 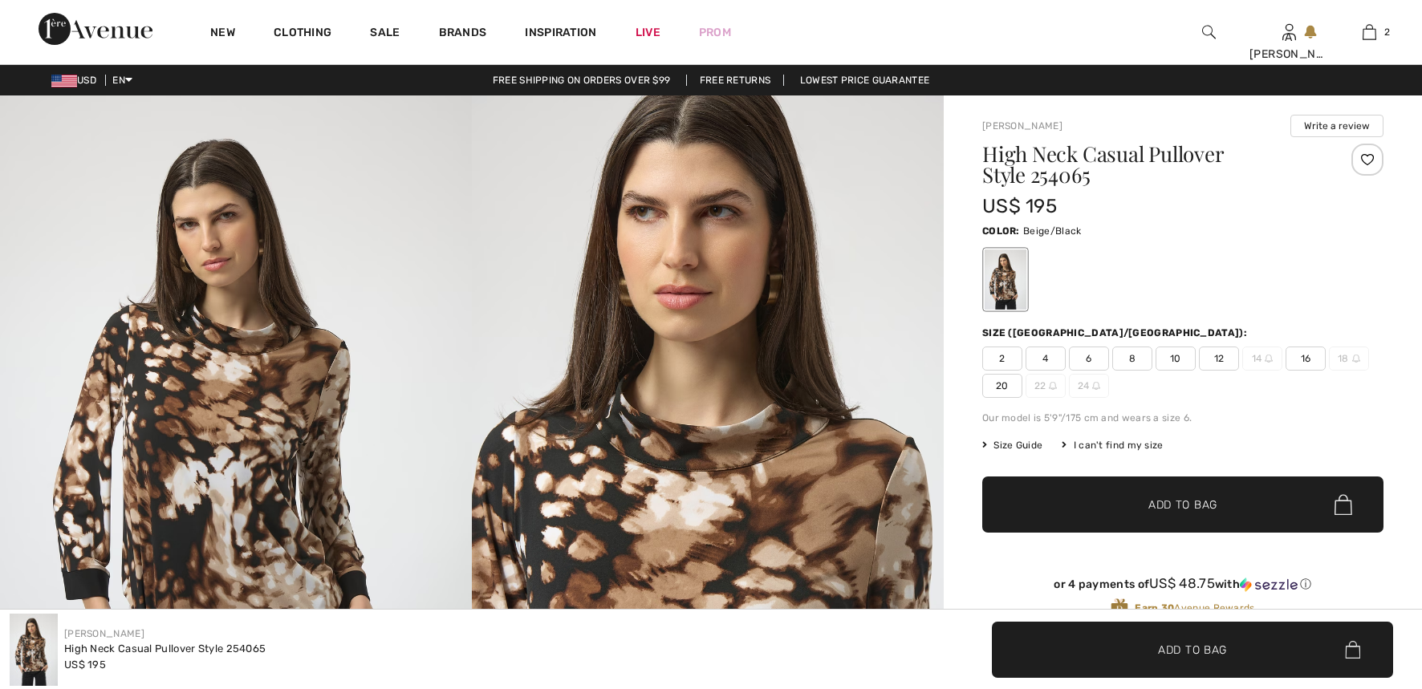 What do you see at coordinates (1089, 359) in the screenshot?
I see `span: 6` at bounding box center [1089, 359].